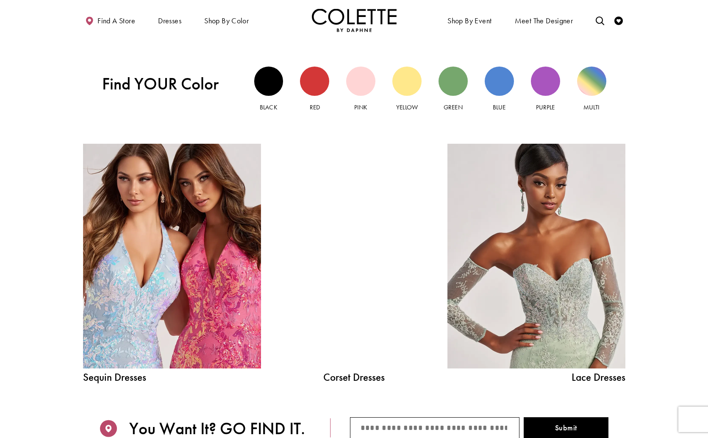 Image resolution: width=708 pixels, height=438 pixels. I want to click on img: Colette by Daphne, so click(354, 20).